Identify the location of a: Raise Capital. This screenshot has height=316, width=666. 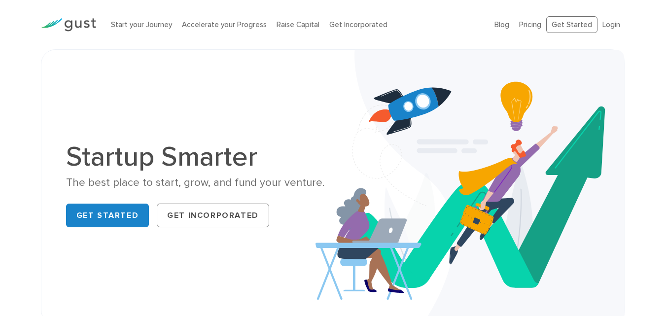
(298, 25).